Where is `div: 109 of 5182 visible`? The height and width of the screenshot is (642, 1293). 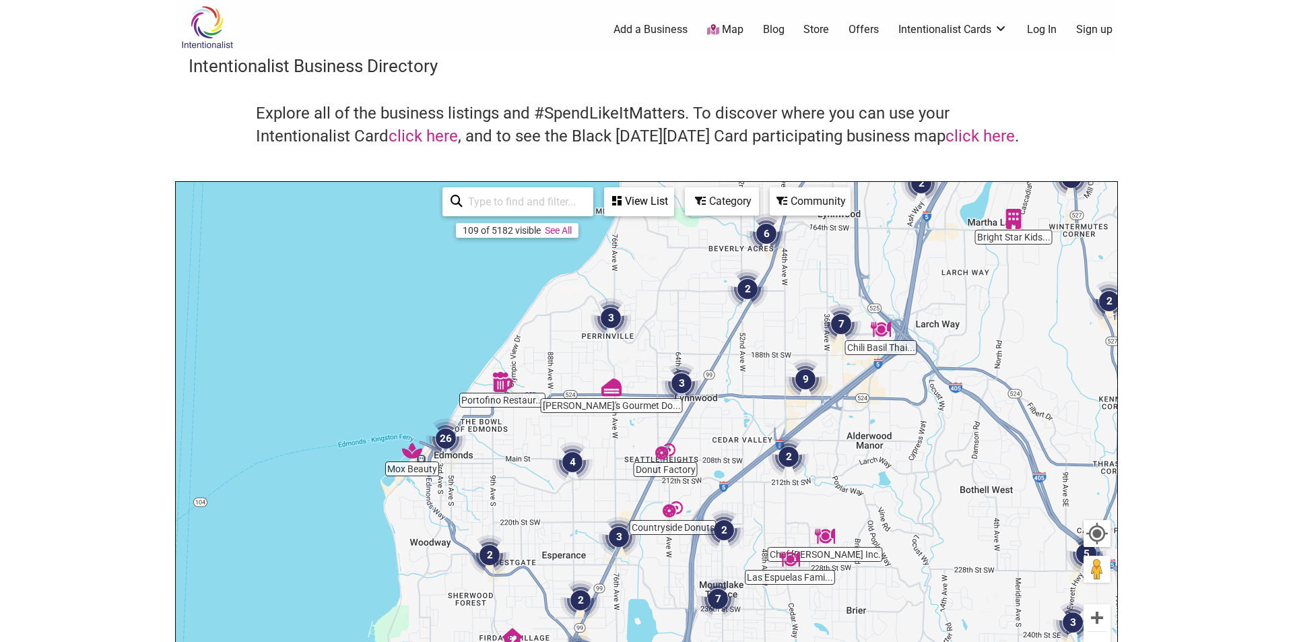
div: 109 of 5182 visible is located at coordinates (502, 230).